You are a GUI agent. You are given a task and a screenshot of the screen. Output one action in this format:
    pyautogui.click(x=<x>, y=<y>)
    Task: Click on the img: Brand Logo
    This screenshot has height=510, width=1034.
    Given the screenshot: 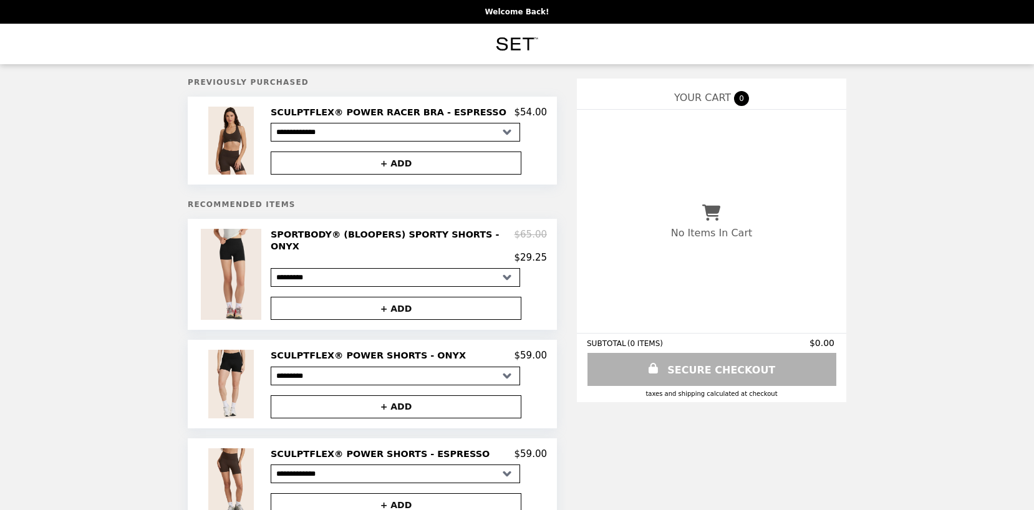 What is the action you would take?
    pyautogui.click(x=516, y=44)
    